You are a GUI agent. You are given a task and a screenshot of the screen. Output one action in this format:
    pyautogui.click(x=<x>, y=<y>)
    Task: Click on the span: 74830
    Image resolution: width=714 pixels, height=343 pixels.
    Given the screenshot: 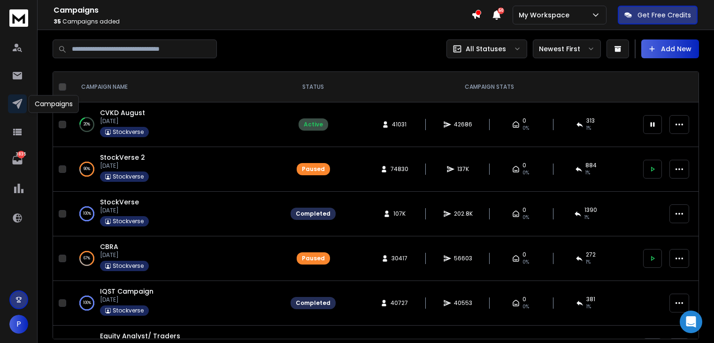 What is the action you would take?
    pyautogui.click(x=399, y=169)
    